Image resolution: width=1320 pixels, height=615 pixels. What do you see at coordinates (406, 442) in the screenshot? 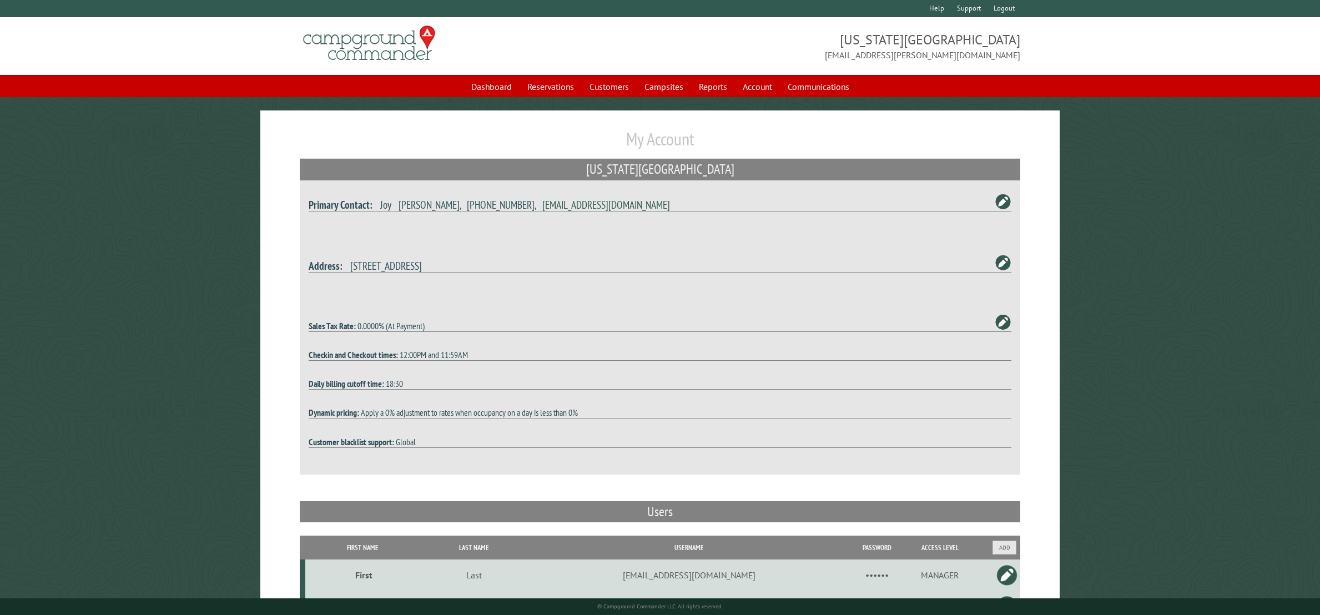
I see `span: Global` at bounding box center [406, 442].